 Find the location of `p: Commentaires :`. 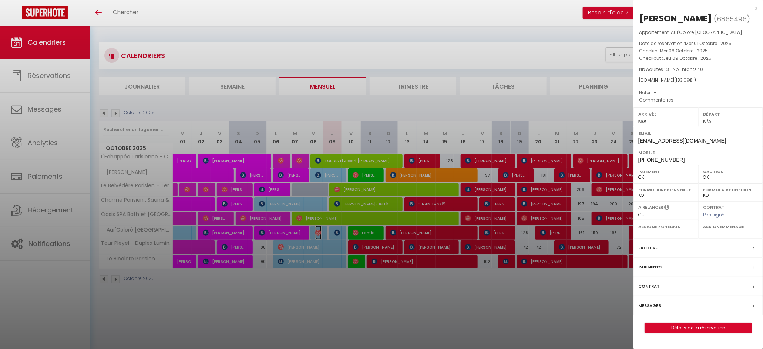

p: Commentaires : is located at coordinates (698, 100).